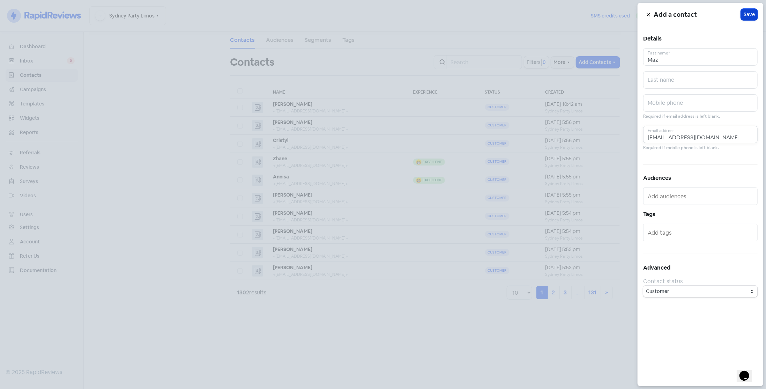  What do you see at coordinates (681, 148) in the screenshot?
I see `small: Required if mobile phone is left blank.` at bounding box center [681, 148].